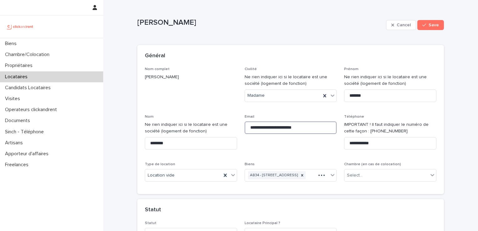 Image resolution: width=478 pixels, height=231 pixels. I want to click on span: Email, so click(249, 117).